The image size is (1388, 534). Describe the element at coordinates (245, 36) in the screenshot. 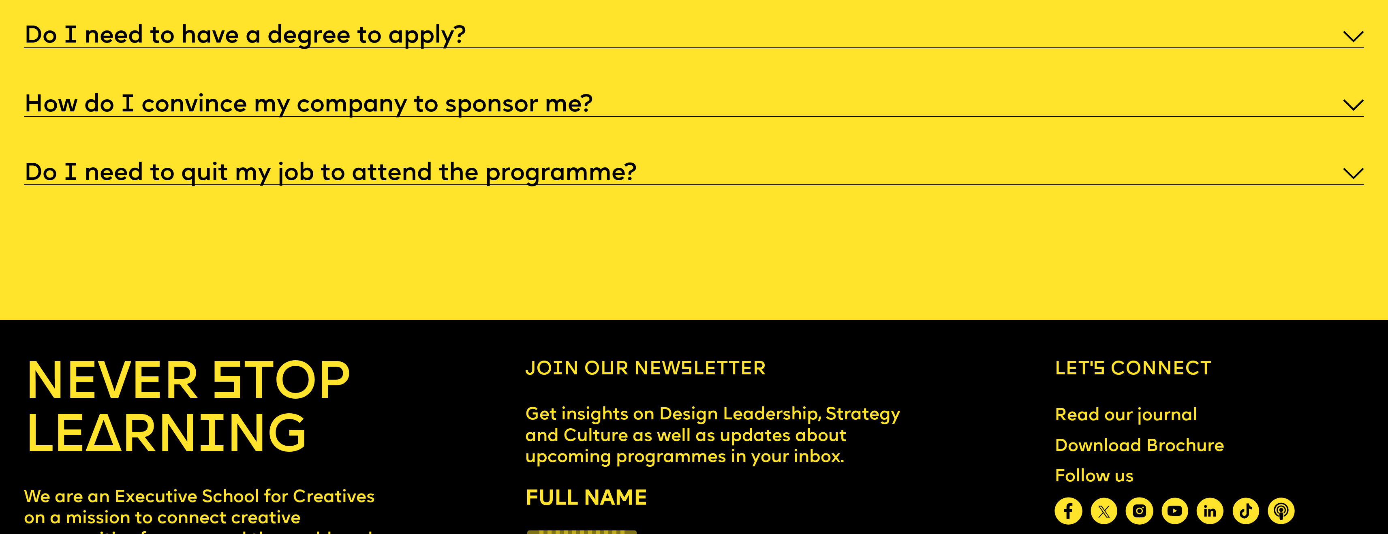

I see `h5: Do I need to have a degree to apply?` at that location.